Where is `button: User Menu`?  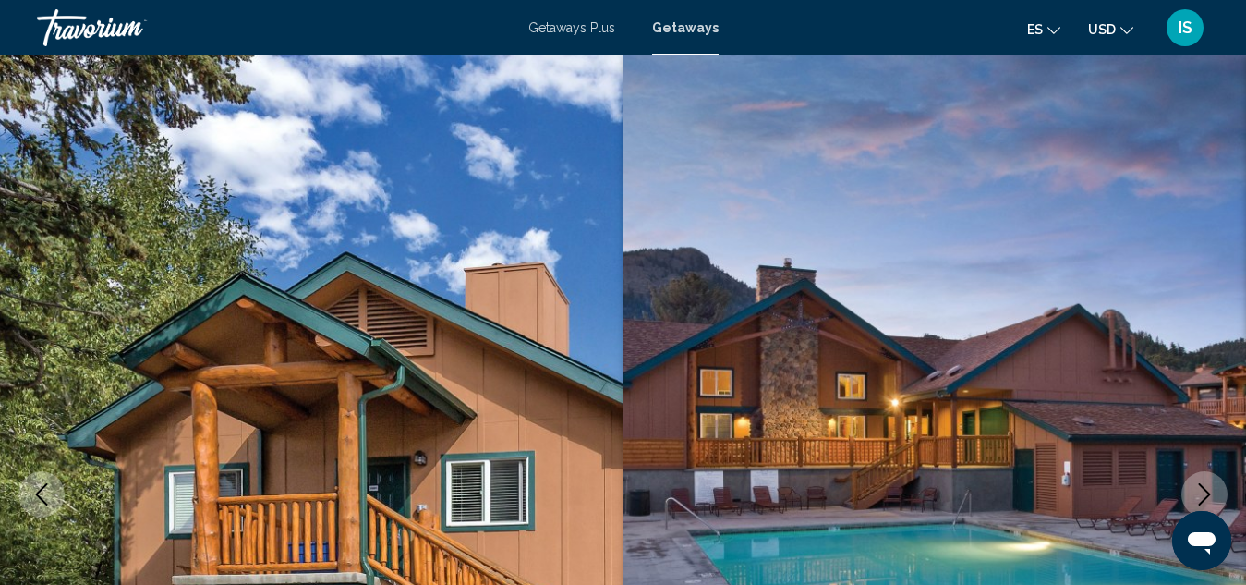 button: User Menu is located at coordinates (1185, 28).